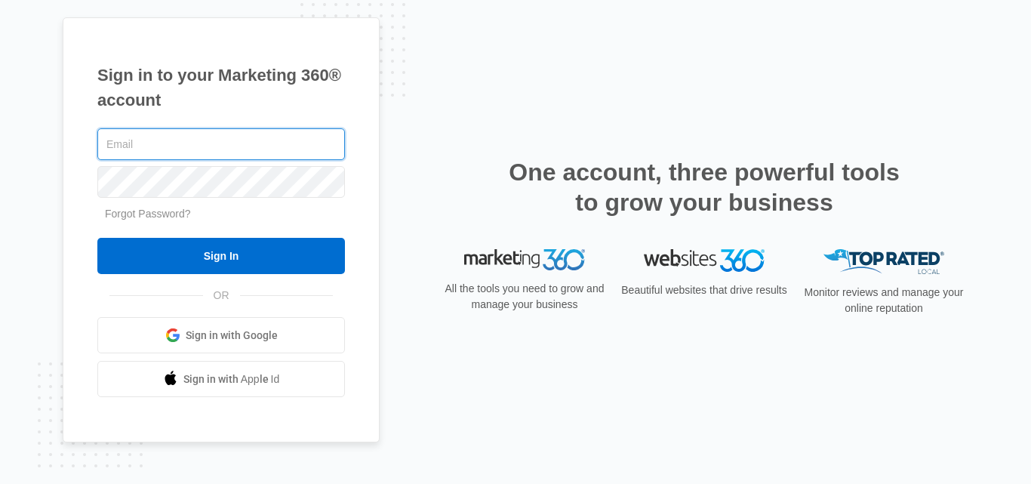  I want to click on a: Forgot Password?, so click(148, 214).